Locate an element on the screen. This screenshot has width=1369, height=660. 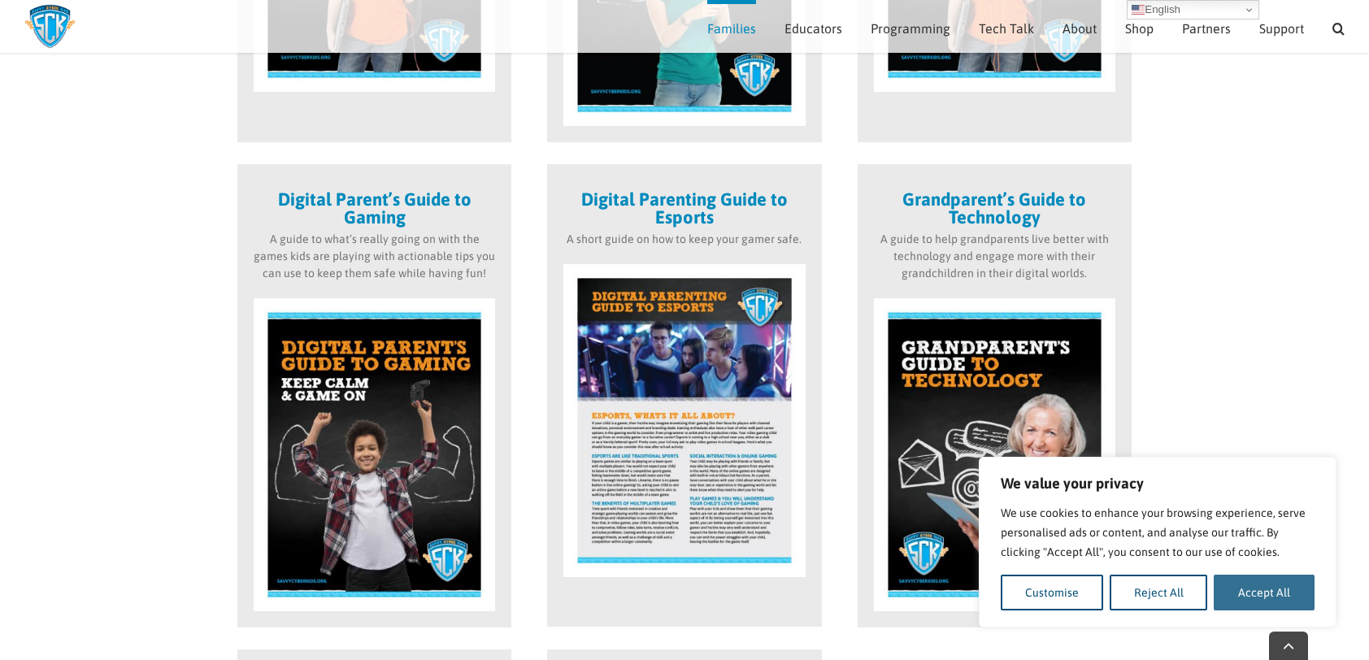
p: A short guide on how to keep your gamer safe. is located at coordinates (684, 239).